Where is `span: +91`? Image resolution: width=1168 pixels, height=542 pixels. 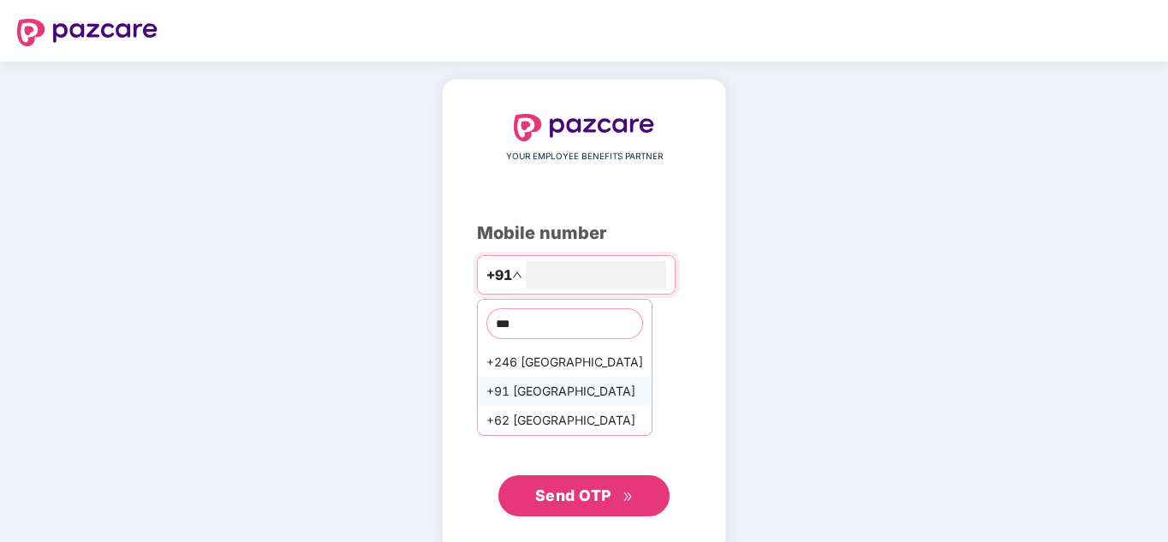 span: +91 is located at coordinates (499, 275).